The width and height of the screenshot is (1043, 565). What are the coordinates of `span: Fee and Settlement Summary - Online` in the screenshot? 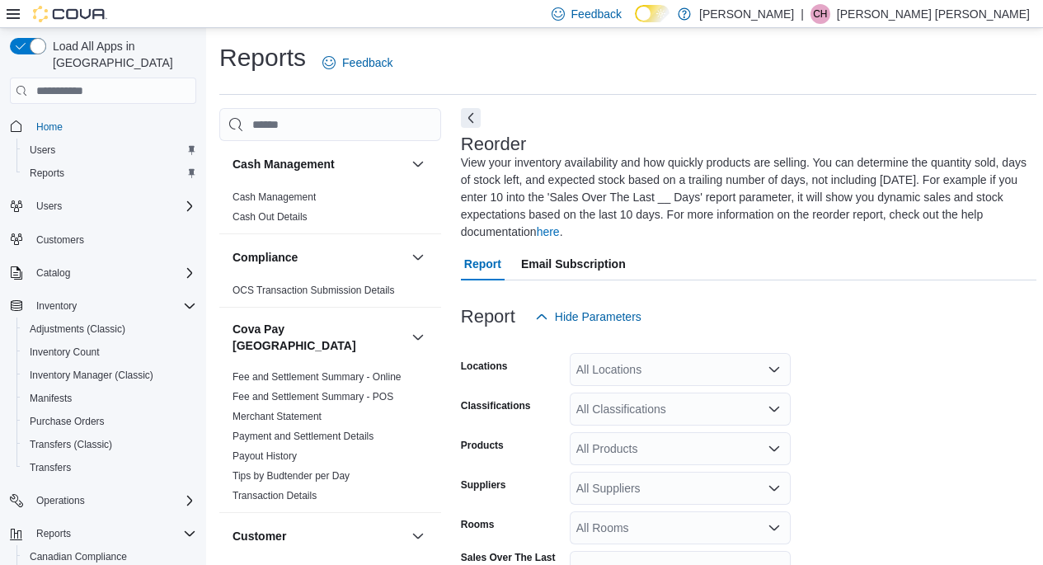 It's located at (317, 377).